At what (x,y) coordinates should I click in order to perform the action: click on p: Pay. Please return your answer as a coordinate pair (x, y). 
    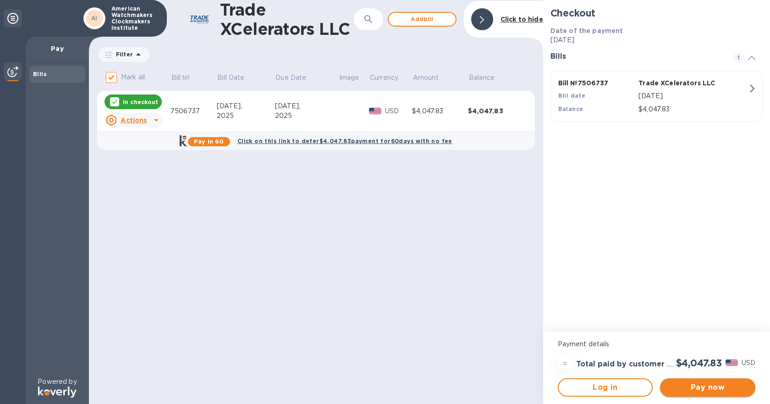
    Looking at the image, I should click on (57, 49).